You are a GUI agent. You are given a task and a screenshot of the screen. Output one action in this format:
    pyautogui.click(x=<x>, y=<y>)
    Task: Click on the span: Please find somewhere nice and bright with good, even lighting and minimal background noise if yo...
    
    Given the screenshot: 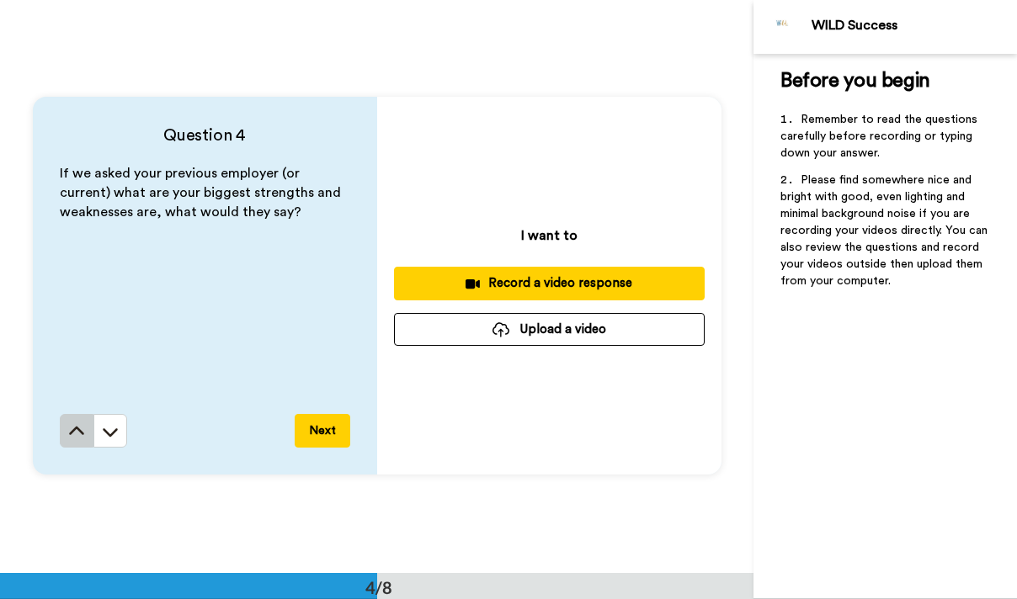 What is the action you would take?
    pyautogui.click(x=886, y=231)
    